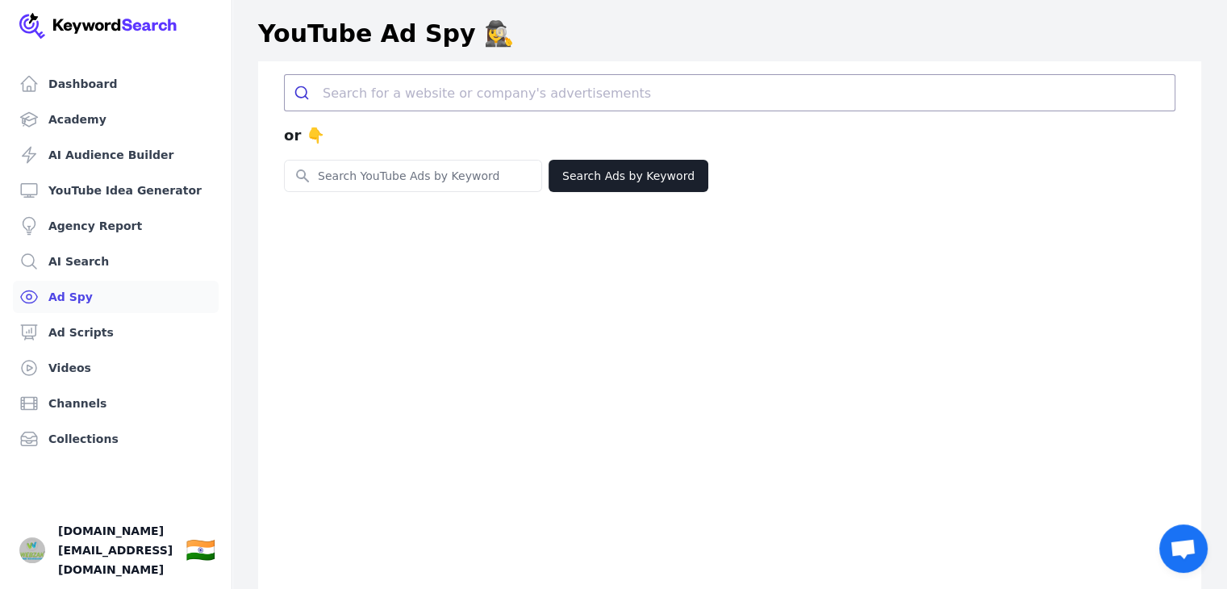 The height and width of the screenshot is (589, 1227). I want to click on a: Videos, so click(115, 368).